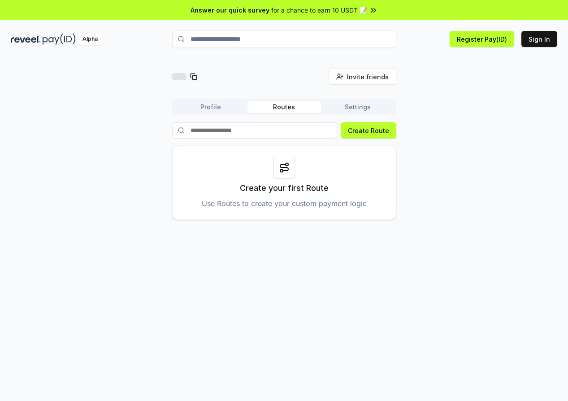  I want to click on span: Invite friends, so click(367, 77).